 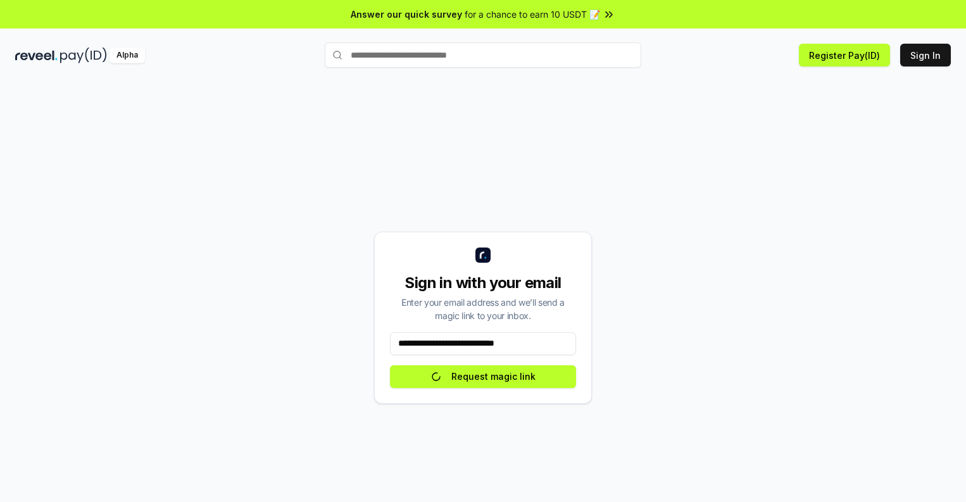 I want to click on img: pay_id, so click(x=84, y=55).